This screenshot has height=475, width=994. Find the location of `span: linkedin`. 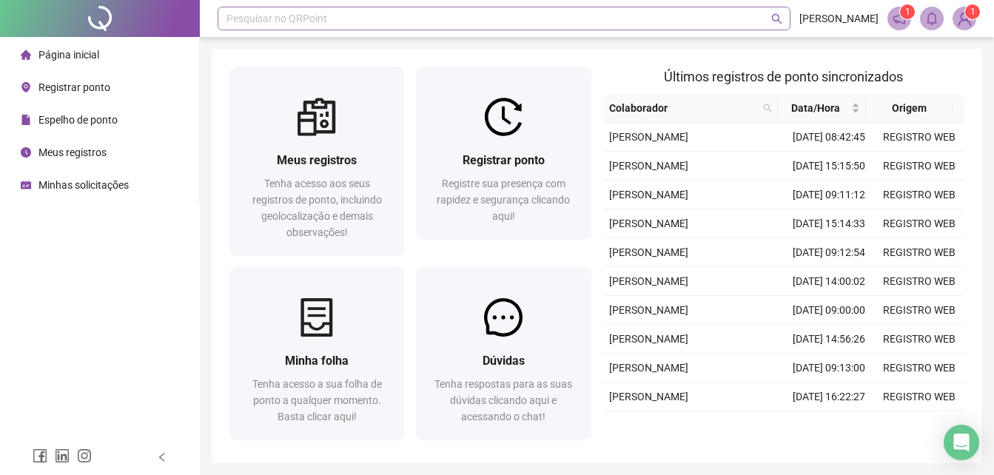

span: linkedin is located at coordinates (62, 456).